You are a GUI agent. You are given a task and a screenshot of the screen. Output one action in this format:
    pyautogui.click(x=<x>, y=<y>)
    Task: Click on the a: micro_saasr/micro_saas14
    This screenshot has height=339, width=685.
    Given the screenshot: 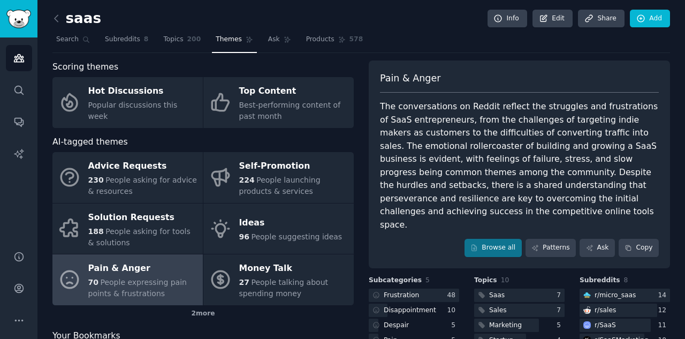 What is the action you would take?
    pyautogui.click(x=625, y=295)
    